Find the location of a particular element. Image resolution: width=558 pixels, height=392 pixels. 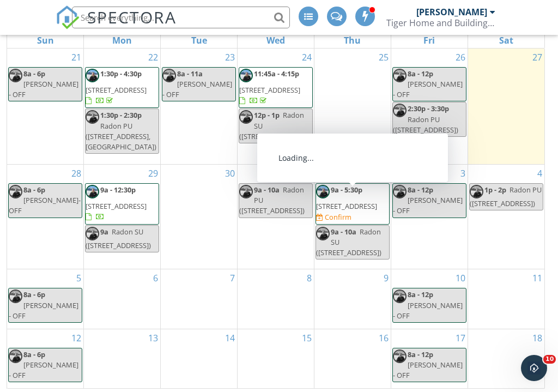

td: Go to September 28, 2025 is located at coordinates (45, 217).